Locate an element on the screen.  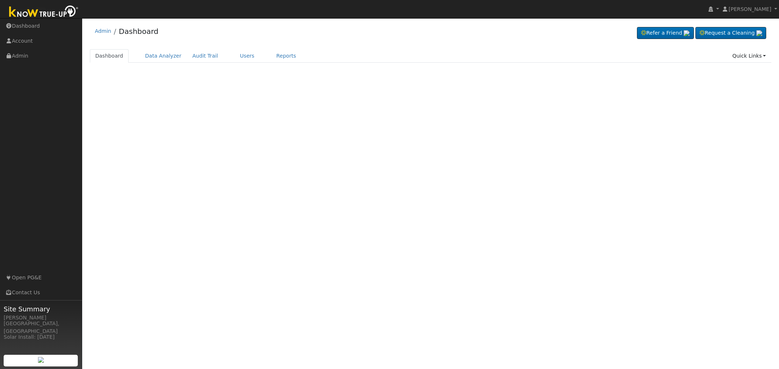
a: Audit Trail is located at coordinates (205, 56).